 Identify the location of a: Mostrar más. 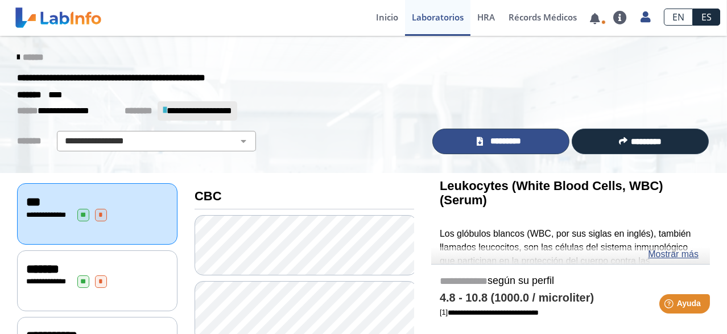
(673, 254).